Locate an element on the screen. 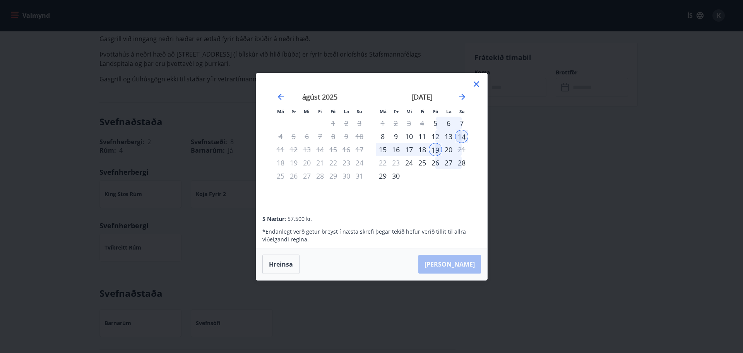 This screenshot has width=743, height=353. td: Not available. mánudagur, 1. september 2025 is located at coordinates (383, 123).